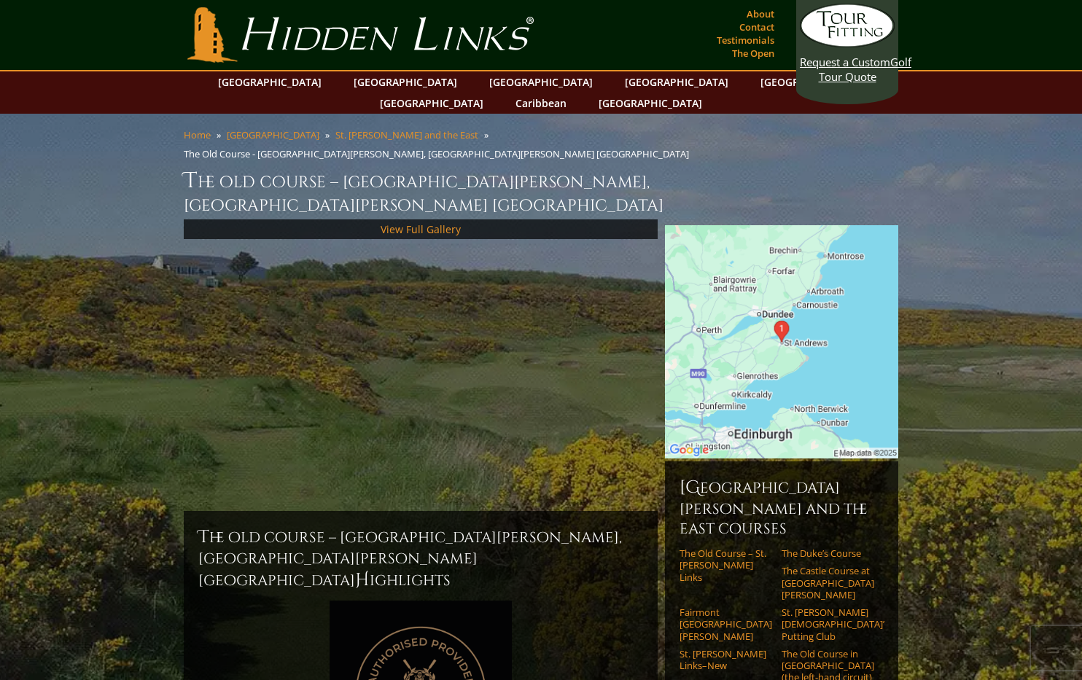  I want to click on a: About, so click(761, 14).